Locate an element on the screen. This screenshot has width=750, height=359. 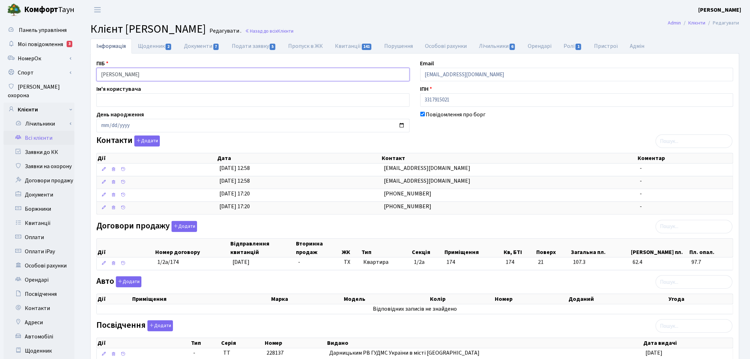
th: Поверх is located at coordinates (553, 248).